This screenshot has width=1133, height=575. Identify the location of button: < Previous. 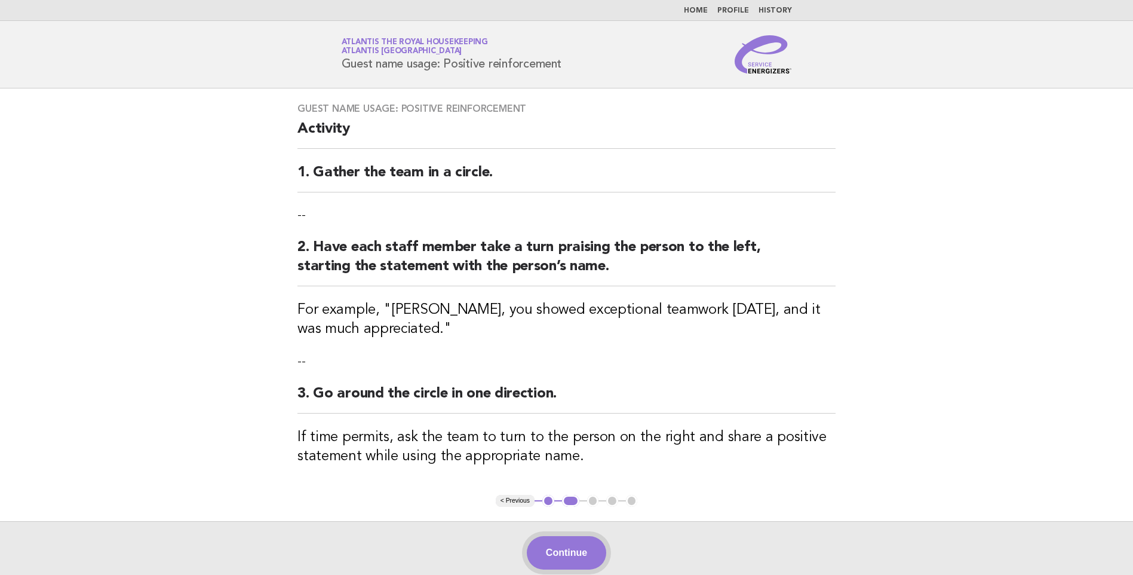
(515, 500).